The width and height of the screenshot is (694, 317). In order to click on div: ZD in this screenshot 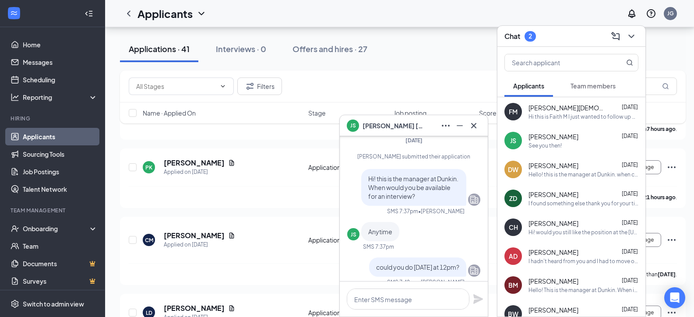, I will do `click(513, 198)`.